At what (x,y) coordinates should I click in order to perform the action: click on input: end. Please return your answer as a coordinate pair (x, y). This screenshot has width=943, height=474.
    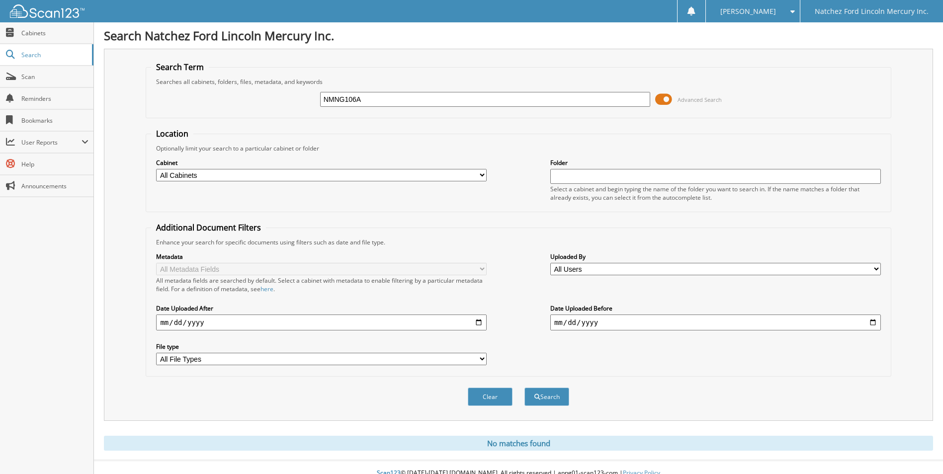
    Looking at the image, I should click on (715, 323).